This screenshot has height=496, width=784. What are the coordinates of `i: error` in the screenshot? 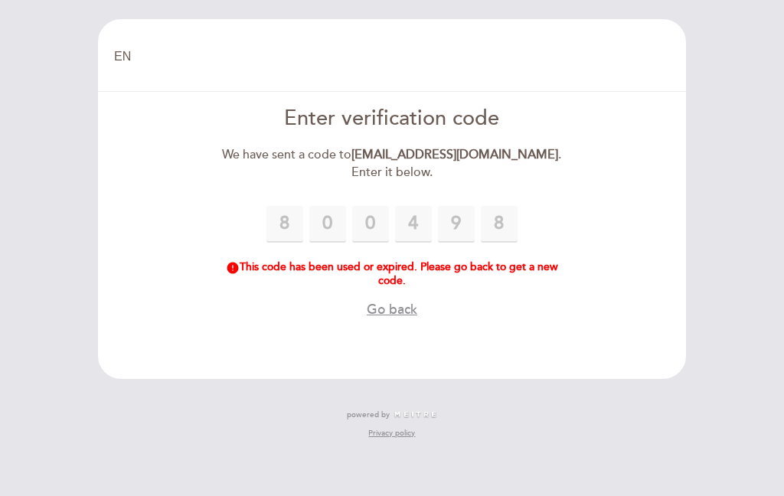 It's located at (233, 268).